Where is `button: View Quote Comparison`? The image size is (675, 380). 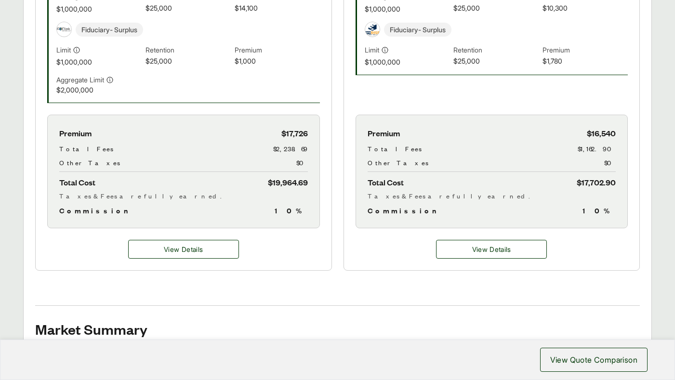 button: View Quote Comparison is located at coordinates (593, 360).